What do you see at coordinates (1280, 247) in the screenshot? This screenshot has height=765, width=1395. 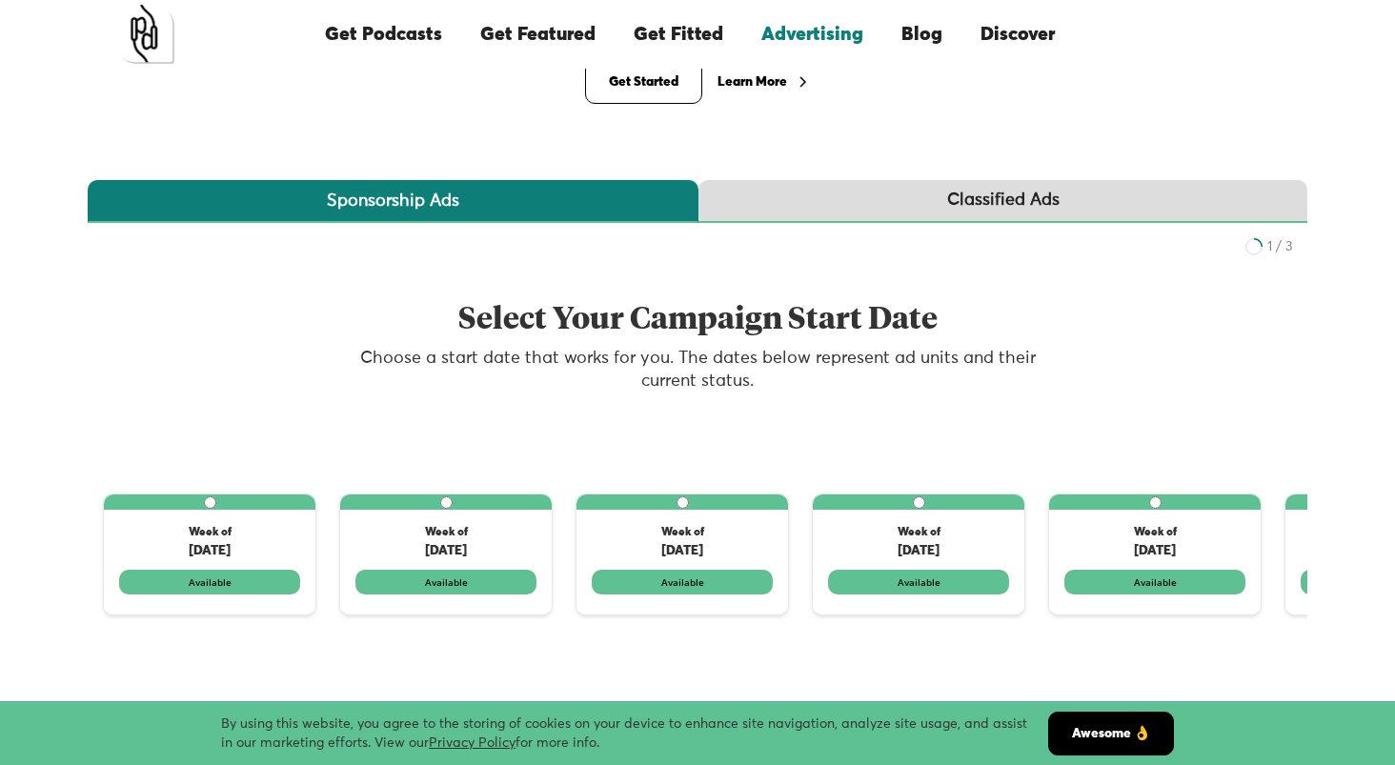 I see `div: 1 / 3` at bounding box center [1280, 247].